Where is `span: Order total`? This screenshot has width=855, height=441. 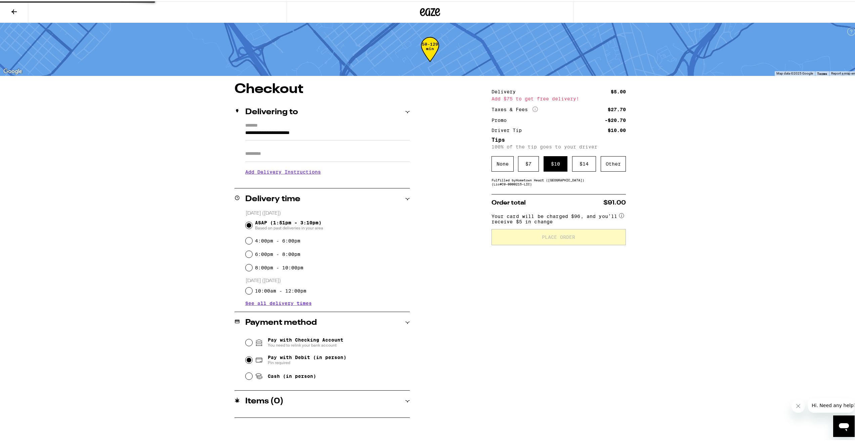
span: Order total is located at coordinates (509, 202).